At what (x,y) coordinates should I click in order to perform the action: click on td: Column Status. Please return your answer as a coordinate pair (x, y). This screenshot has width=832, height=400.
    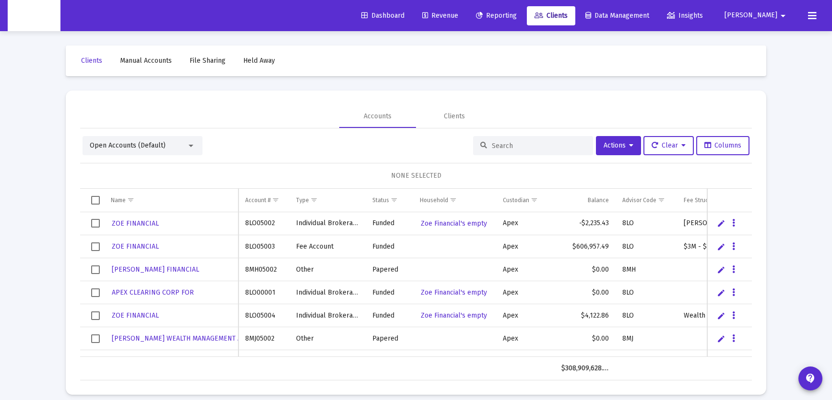
    Looking at the image, I should click on (389, 200).